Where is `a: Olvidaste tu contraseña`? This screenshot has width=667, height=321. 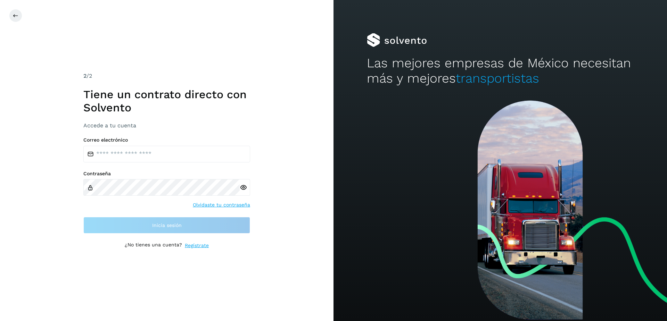
a: Olvidaste tu contraseña is located at coordinates (221, 205).